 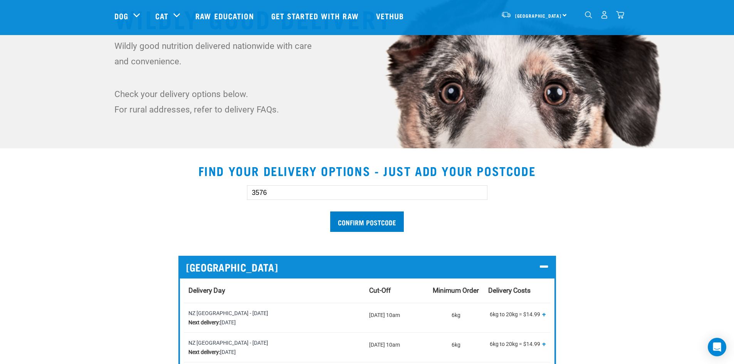 What do you see at coordinates (367, 193) in the screenshot?
I see `input: Enter your postcode here...` at bounding box center [367, 193].